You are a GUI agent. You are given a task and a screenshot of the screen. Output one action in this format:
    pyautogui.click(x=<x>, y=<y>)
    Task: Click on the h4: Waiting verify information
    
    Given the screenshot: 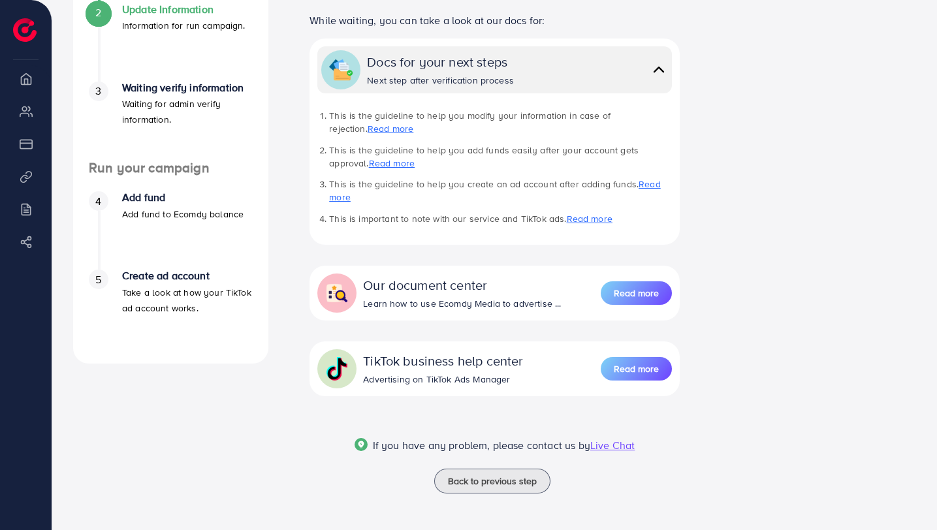 What is the action you would take?
    pyautogui.click(x=187, y=87)
    